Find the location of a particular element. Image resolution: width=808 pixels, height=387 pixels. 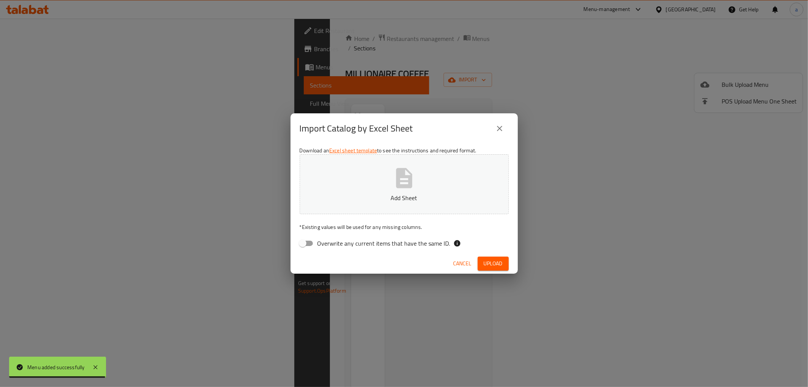

h2: Import Catalog by Excel Sheet is located at coordinates (356, 128).